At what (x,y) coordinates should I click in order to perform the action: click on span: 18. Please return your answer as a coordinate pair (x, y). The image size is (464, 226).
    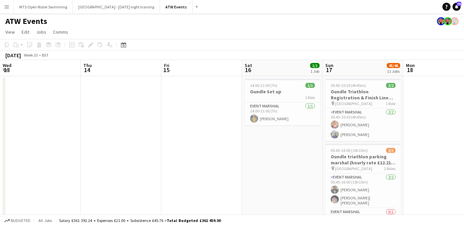
    Looking at the image, I should click on (410, 70).